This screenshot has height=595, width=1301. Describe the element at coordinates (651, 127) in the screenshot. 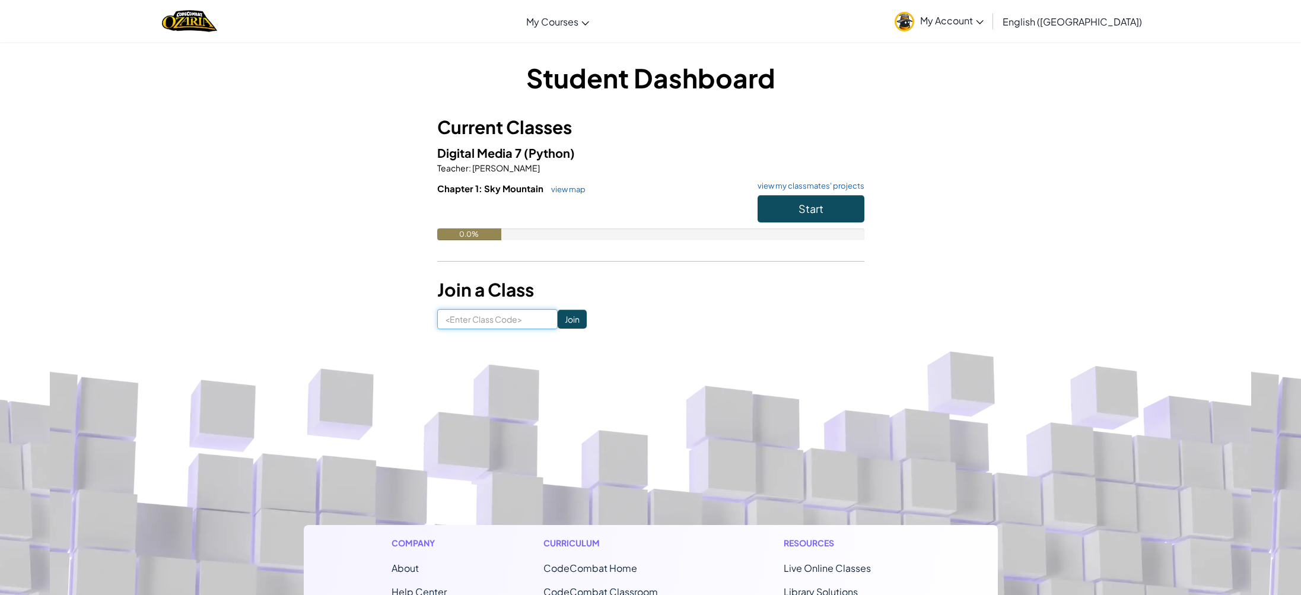

I see `h3: Current Classes` at that location.